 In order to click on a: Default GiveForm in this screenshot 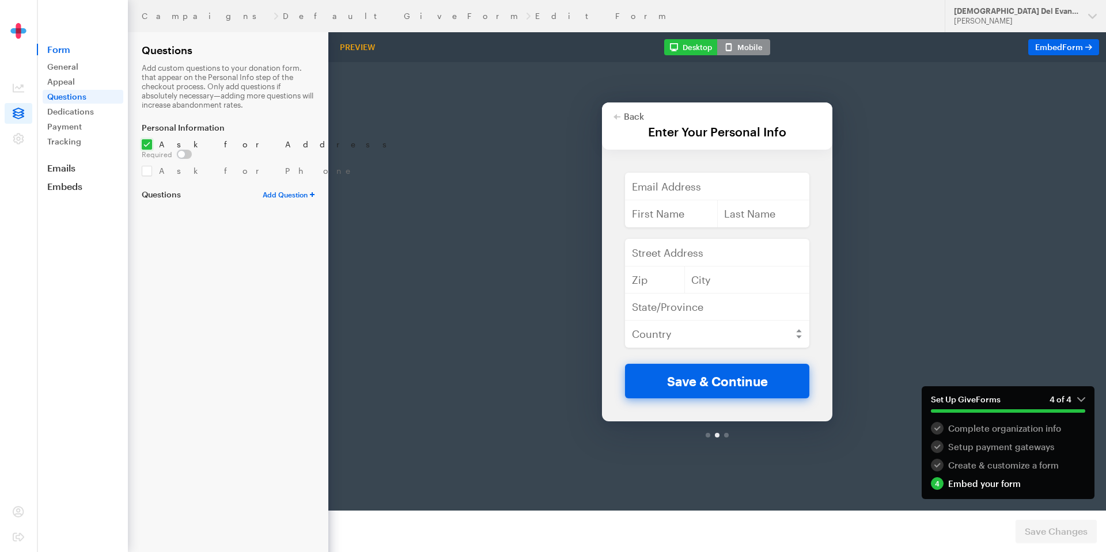, I will do `click(402, 16)`.